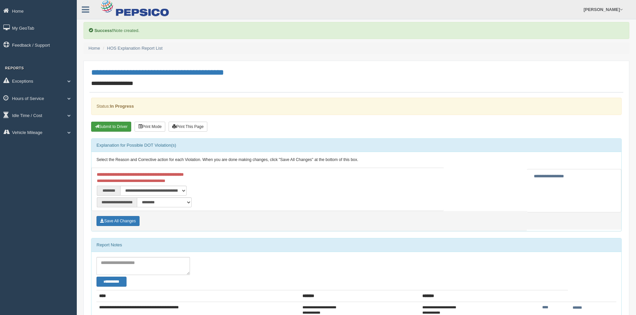  Describe the element at coordinates (356, 145) in the screenshot. I see `div: Explanation for Possible DOT Violation(s)` at that location.